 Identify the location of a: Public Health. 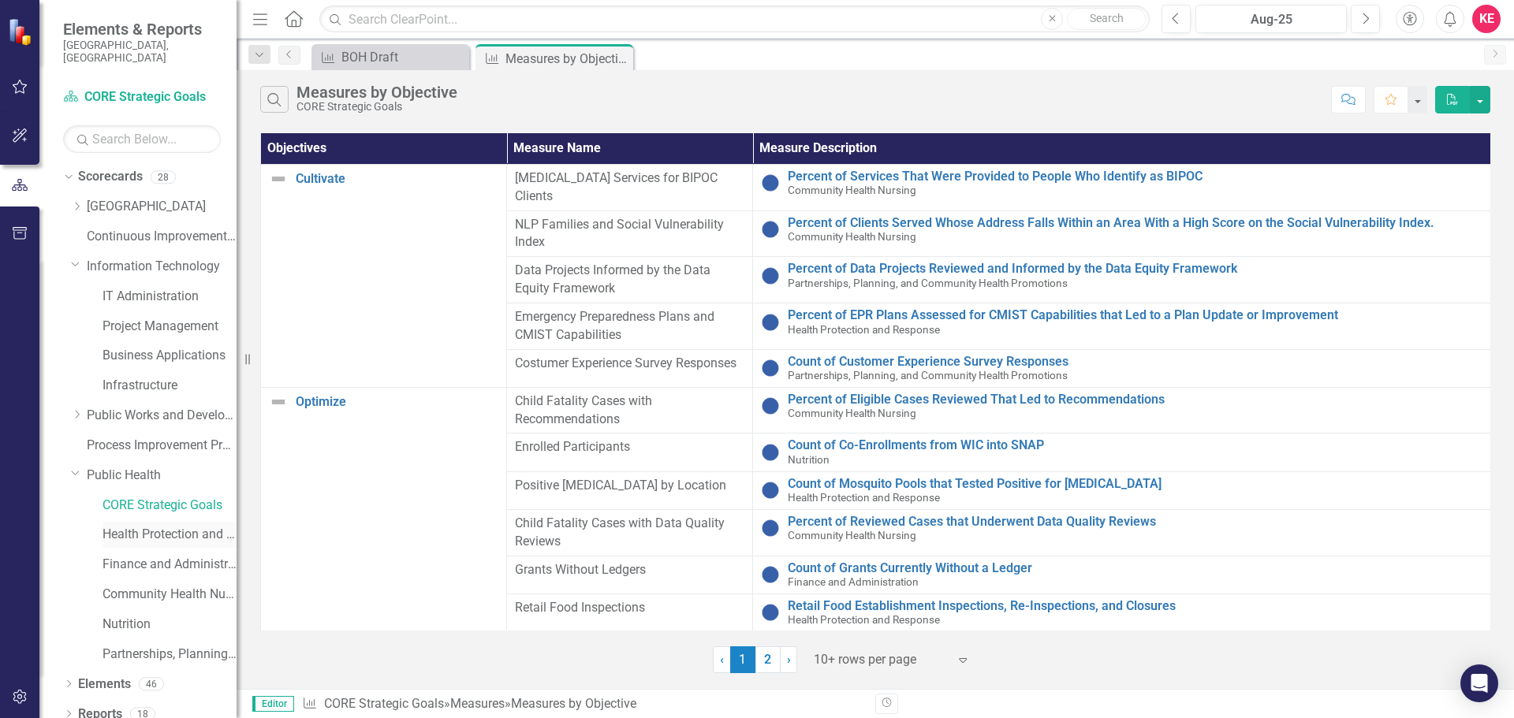
(162, 475).